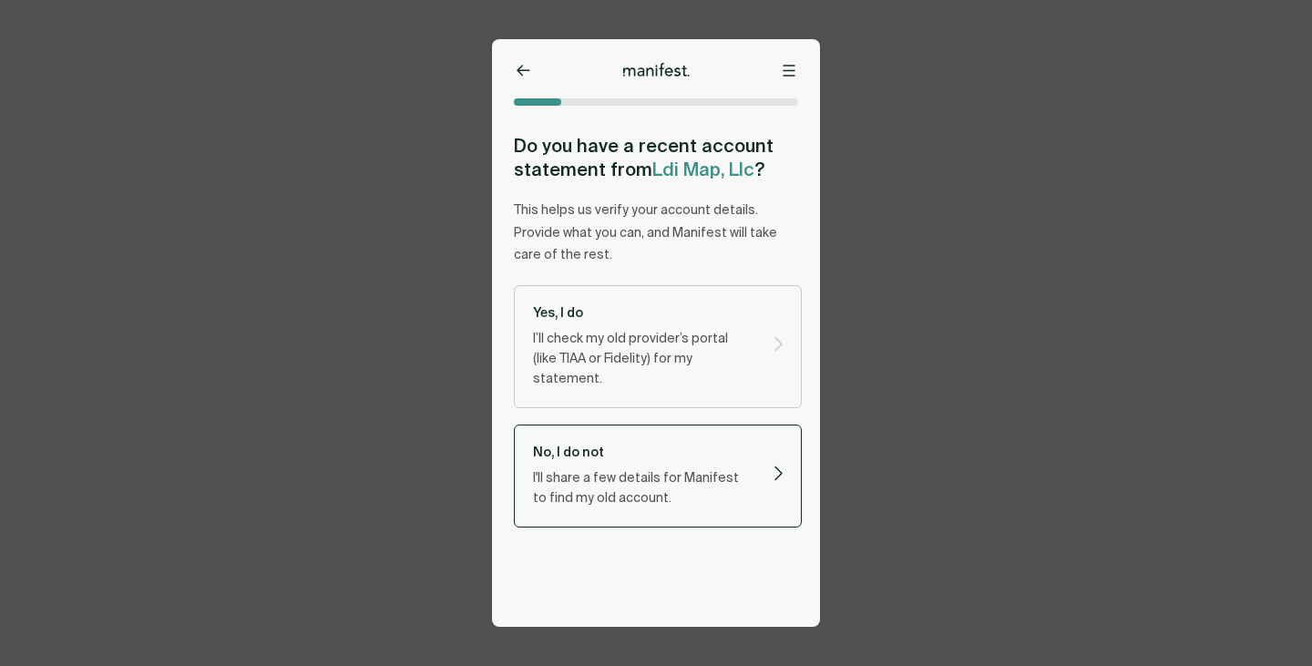 This screenshot has height=666, width=1312. Describe the element at coordinates (642, 452) in the screenshot. I see `p: No, I do not` at that location.